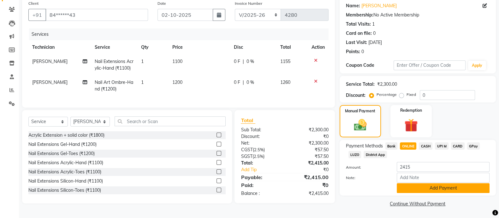 This screenshot has height=218, width=499. Describe the element at coordinates (367, 167) in the screenshot. I see `label: Amount:` at that location.